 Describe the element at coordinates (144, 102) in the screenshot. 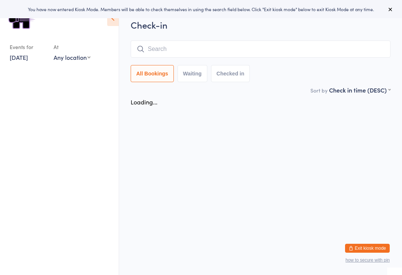

I see `div: Loading...` at that location.